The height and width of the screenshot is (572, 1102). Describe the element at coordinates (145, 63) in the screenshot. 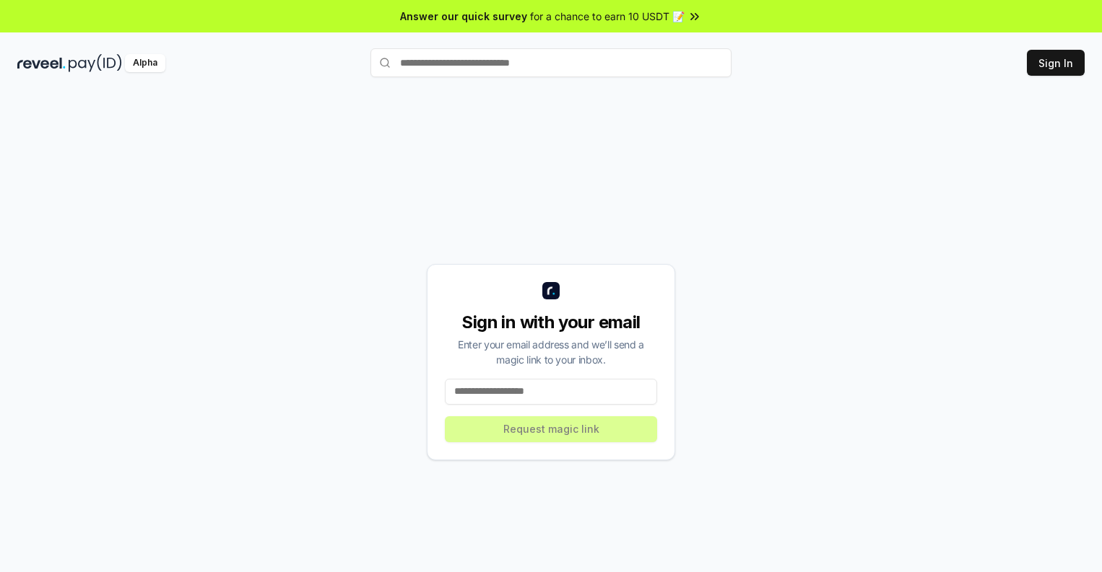

I see `div: Alpha` at that location.